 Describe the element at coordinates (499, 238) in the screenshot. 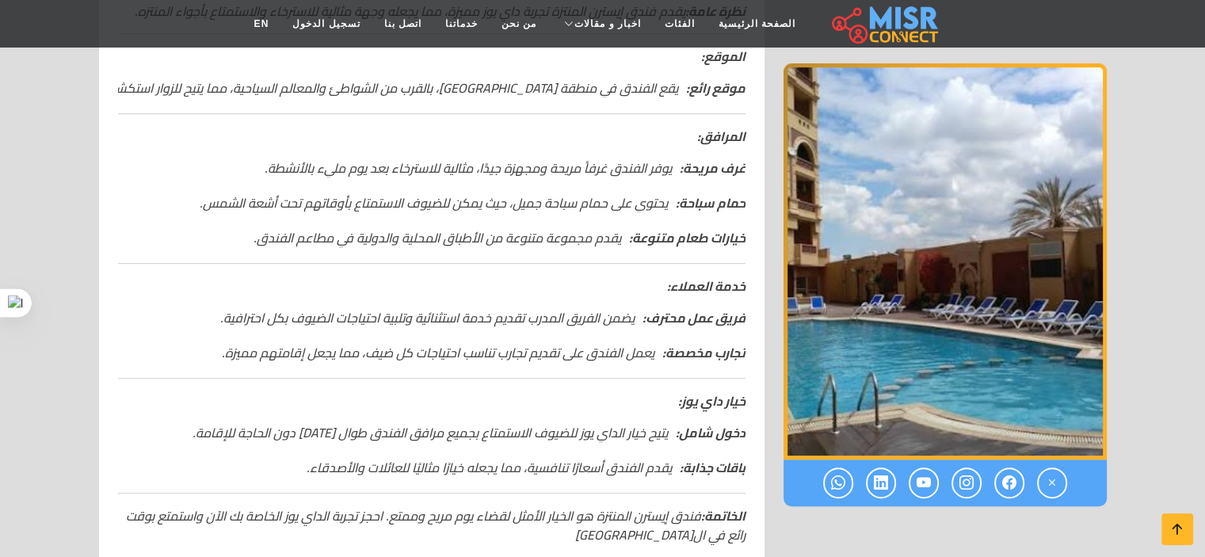

I see `em: يقدم مجموعة متنوعة من الأطباق المحلية والدولية في مطاعم الفندق.` at that location.